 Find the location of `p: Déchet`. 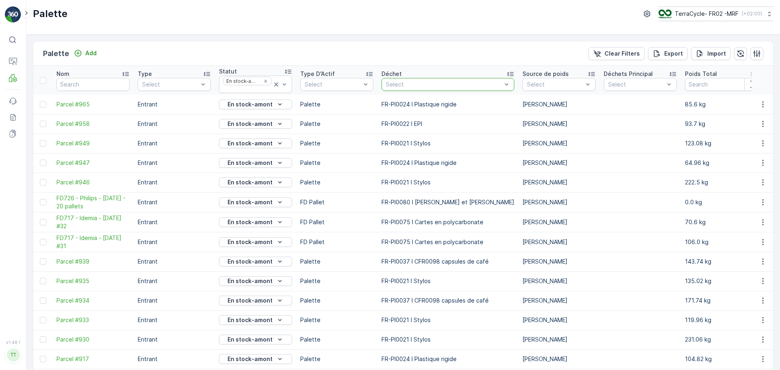

p: Déchet is located at coordinates (392, 74).